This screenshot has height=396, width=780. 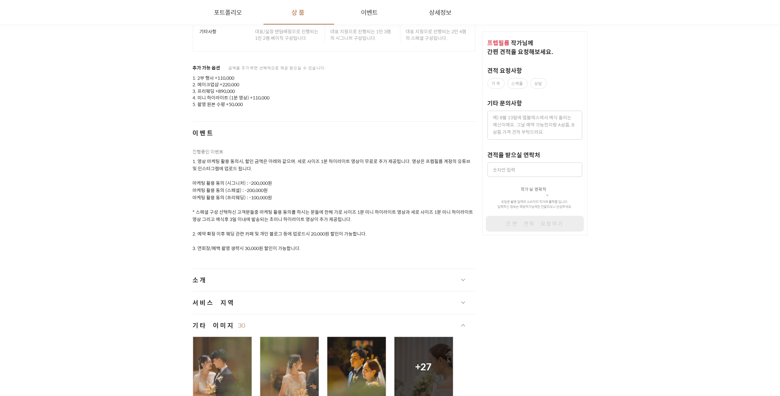 I want to click on label: 기타 문의사항, so click(x=505, y=103).